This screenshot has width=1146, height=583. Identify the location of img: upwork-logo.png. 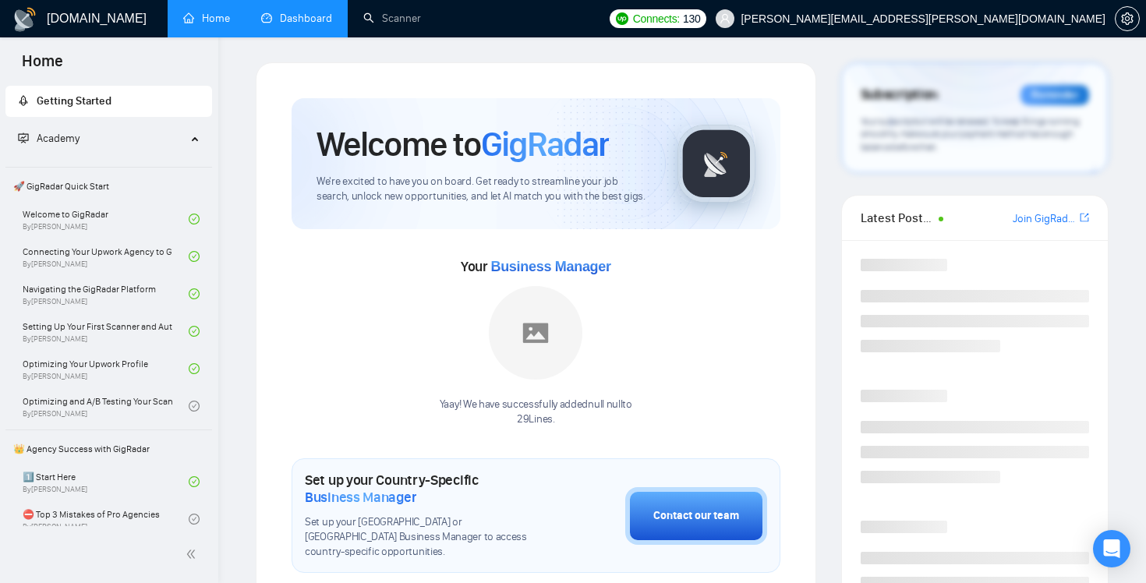
(622, 19).